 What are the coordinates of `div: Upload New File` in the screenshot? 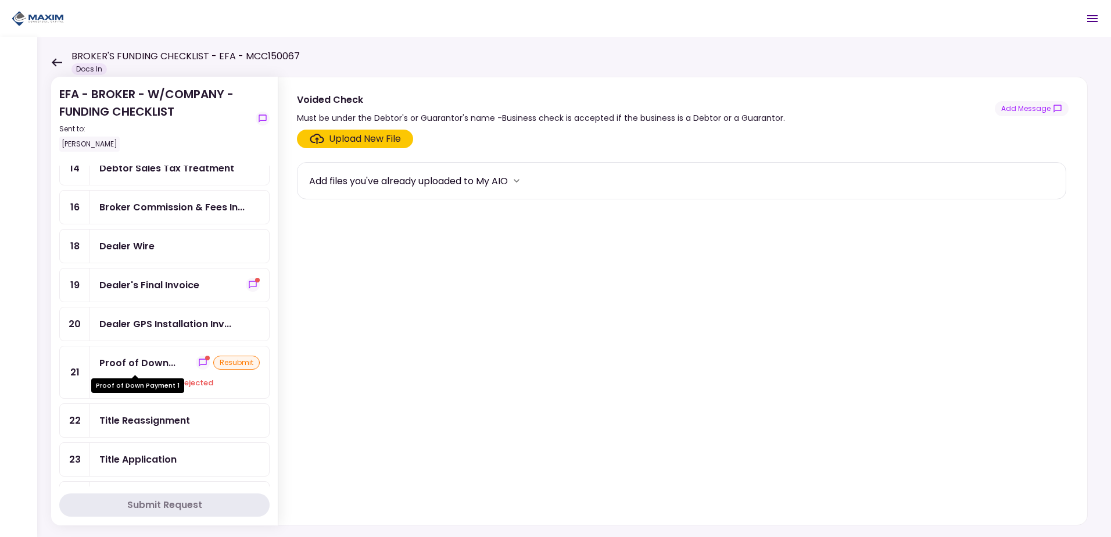 It's located at (365, 139).